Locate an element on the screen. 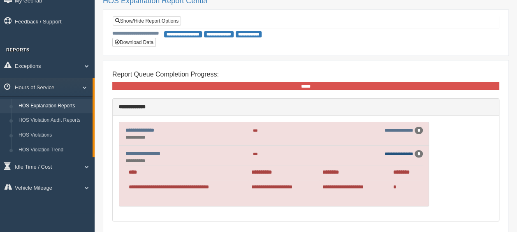 Image resolution: width=517 pixels, height=232 pixels. button: Download Data is located at coordinates (134, 42).